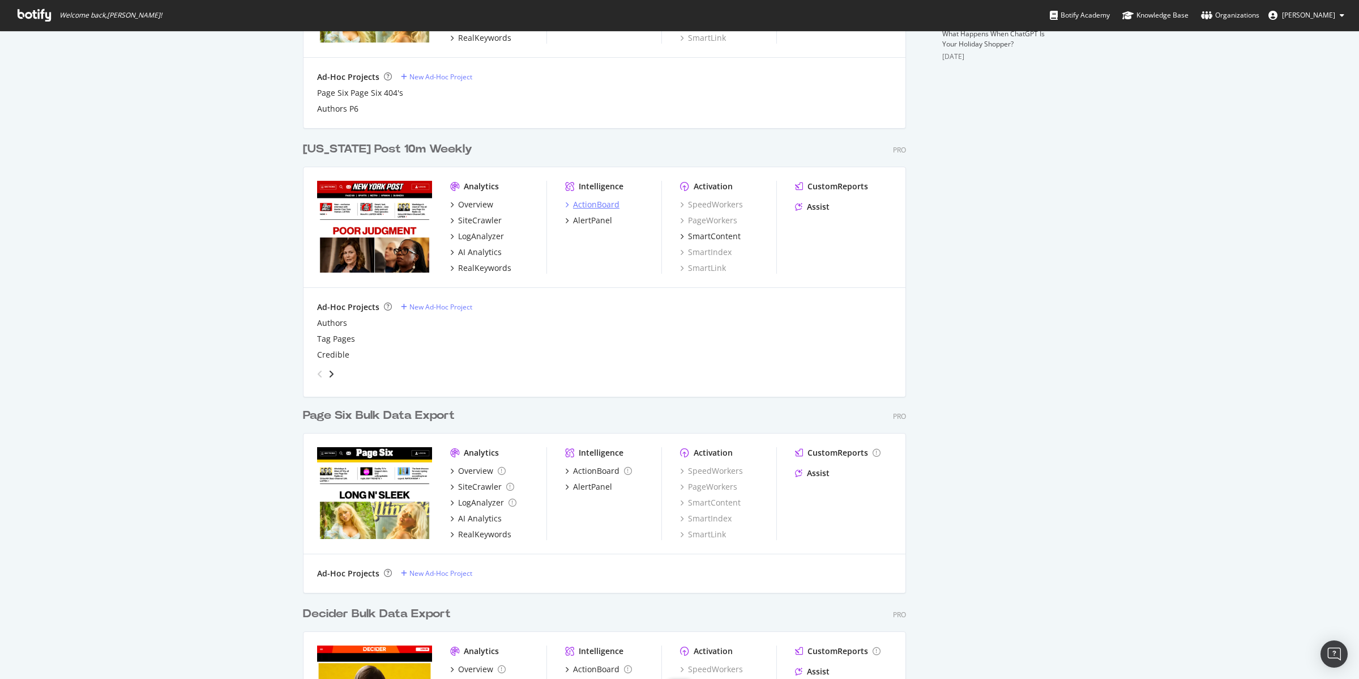 The width and height of the screenshot is (1359, 679). Describe the element at coordinates (1334, 654) in the screenshot. I see `div: Open Intercom Messenger` at that location.